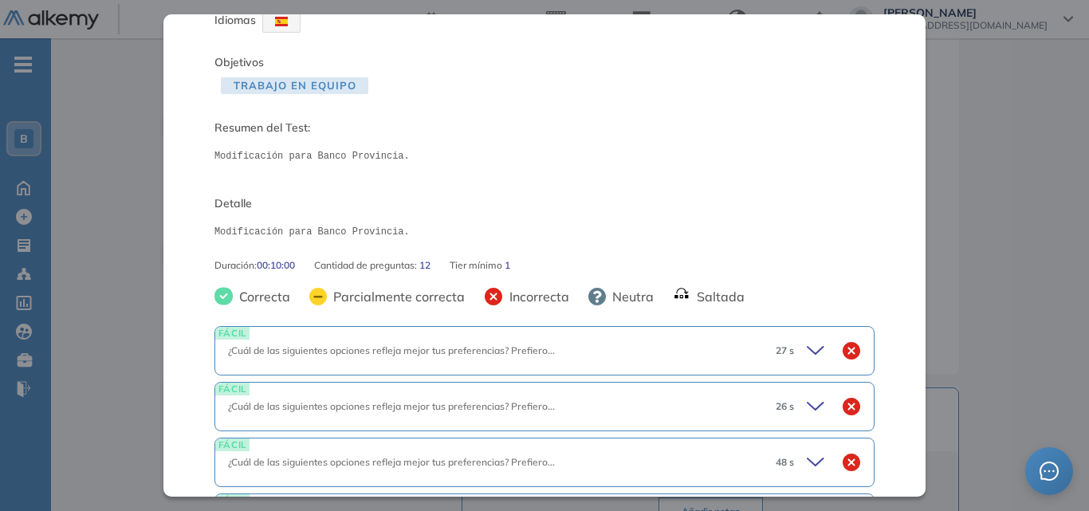 This screenshot has height=511, width=1089. I want to click on span: Parcialmente correcta, so click(395, 296).